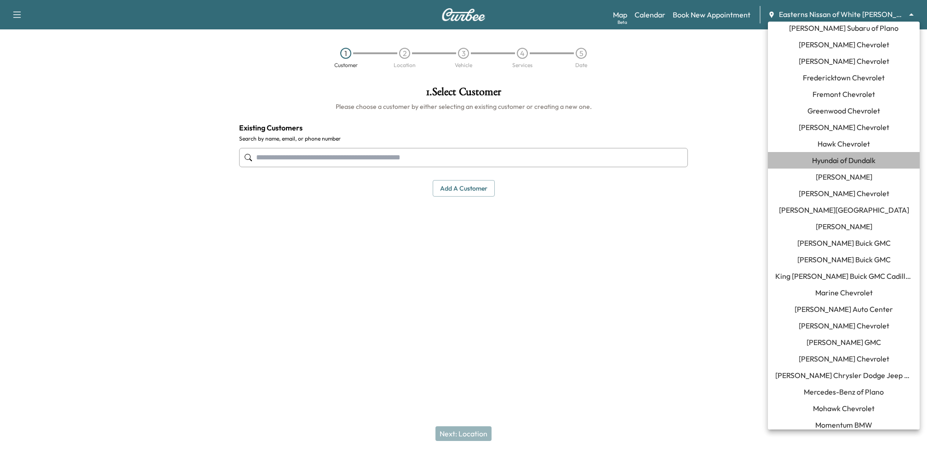 This screenshot has height=452, width=927. What do you see at coordinates (844, 111) in the screenshot?
I see `span: Greenwood Chevrolet` at bounding box center [844, 111].